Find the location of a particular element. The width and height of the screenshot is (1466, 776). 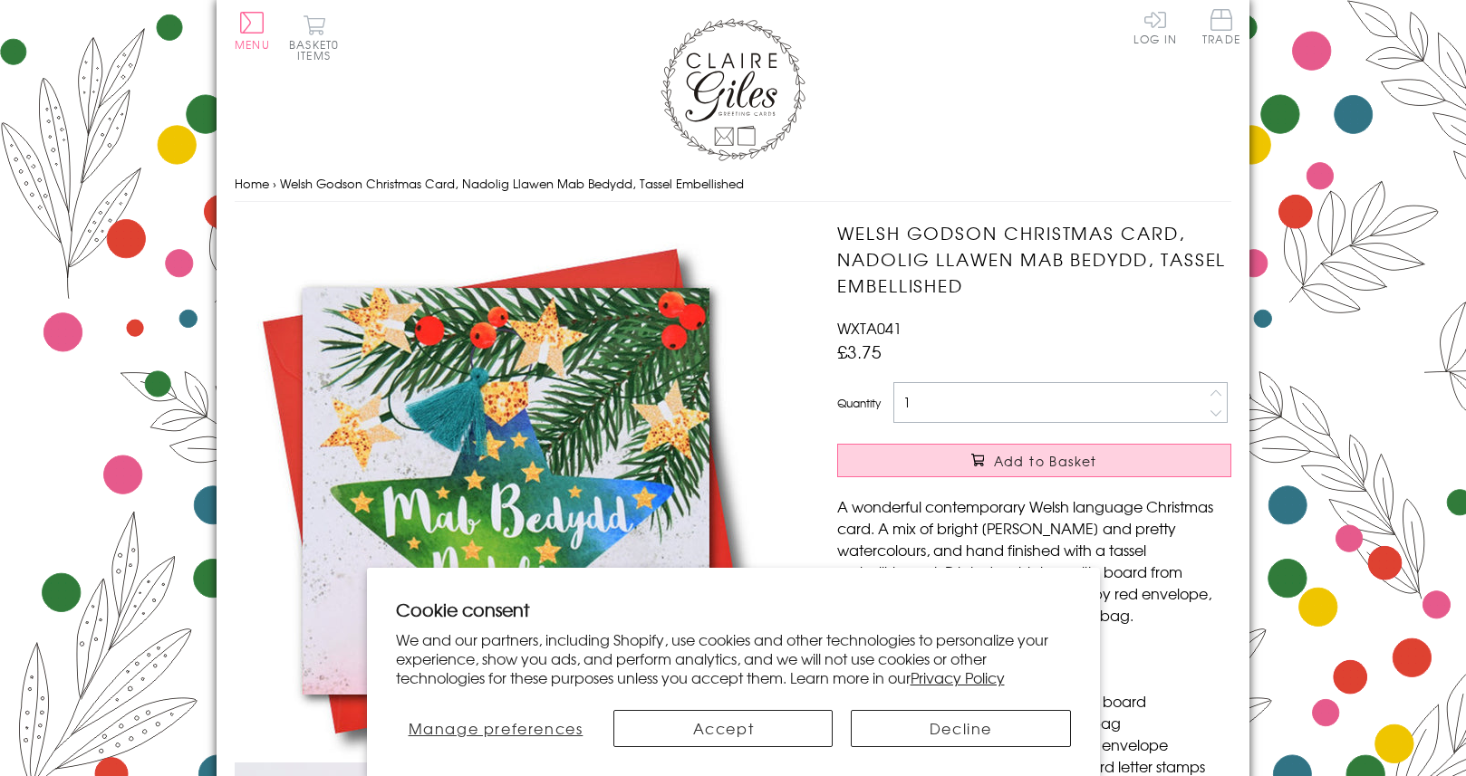

h1: Welsh Godson Christmas Card, Nadolig Llawen Mab Bedydd, Tassel Embellished is located at coordinates (1034, 259).